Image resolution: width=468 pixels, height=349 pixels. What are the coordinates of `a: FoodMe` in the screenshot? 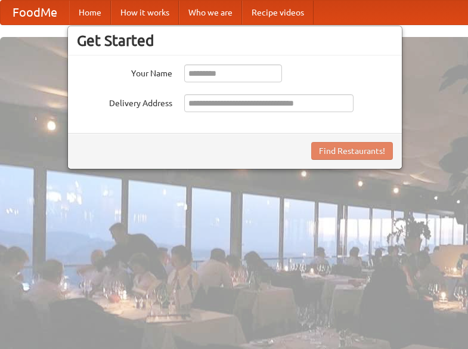 It's located at (35, 13).